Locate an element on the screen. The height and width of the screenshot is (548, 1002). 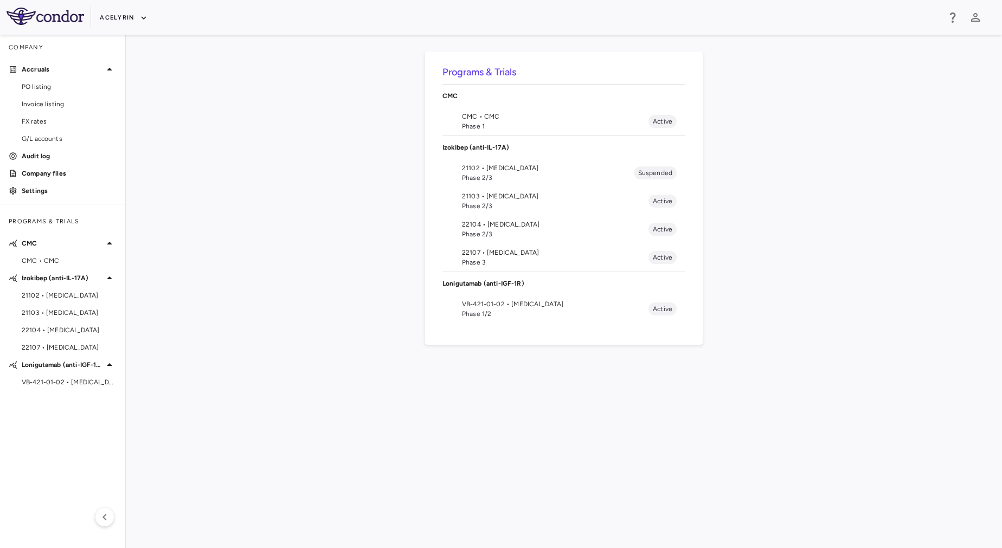
span: Phase 3 is located at coordinates (555, 262).